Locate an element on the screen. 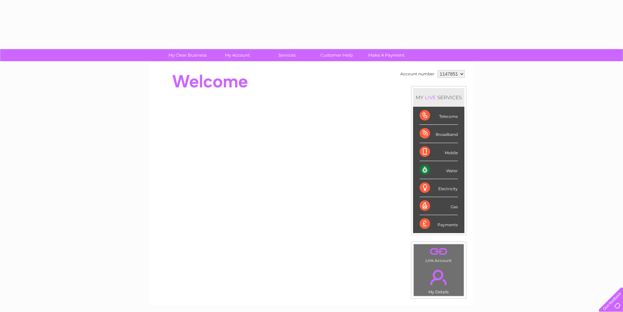 This screenshot has height=312, width=623. div: Payments is located at coordinates (438, 224).